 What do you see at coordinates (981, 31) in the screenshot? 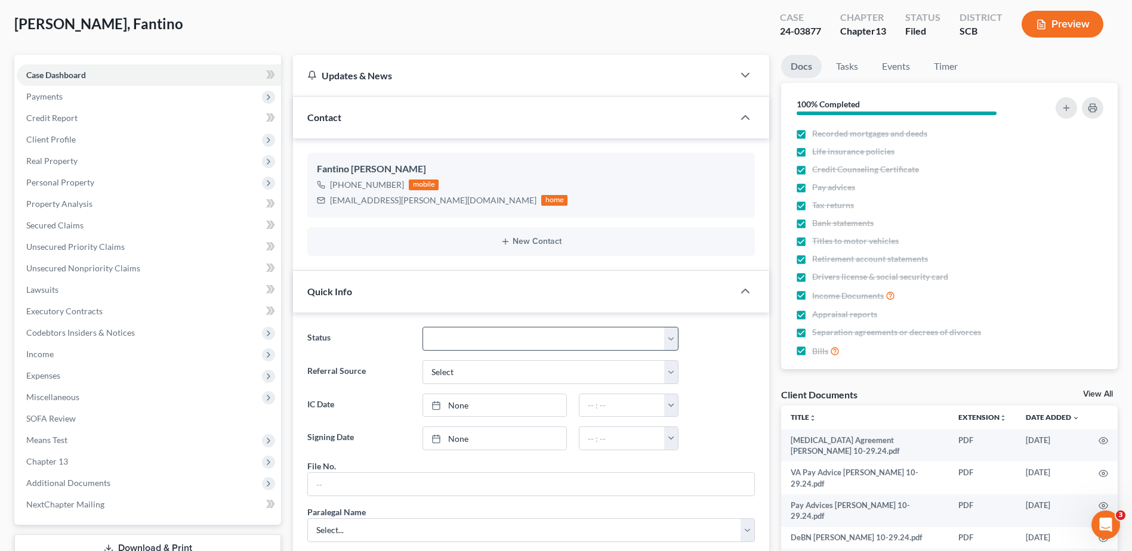
I see `div: SCB` at bounding box center [981, 31].